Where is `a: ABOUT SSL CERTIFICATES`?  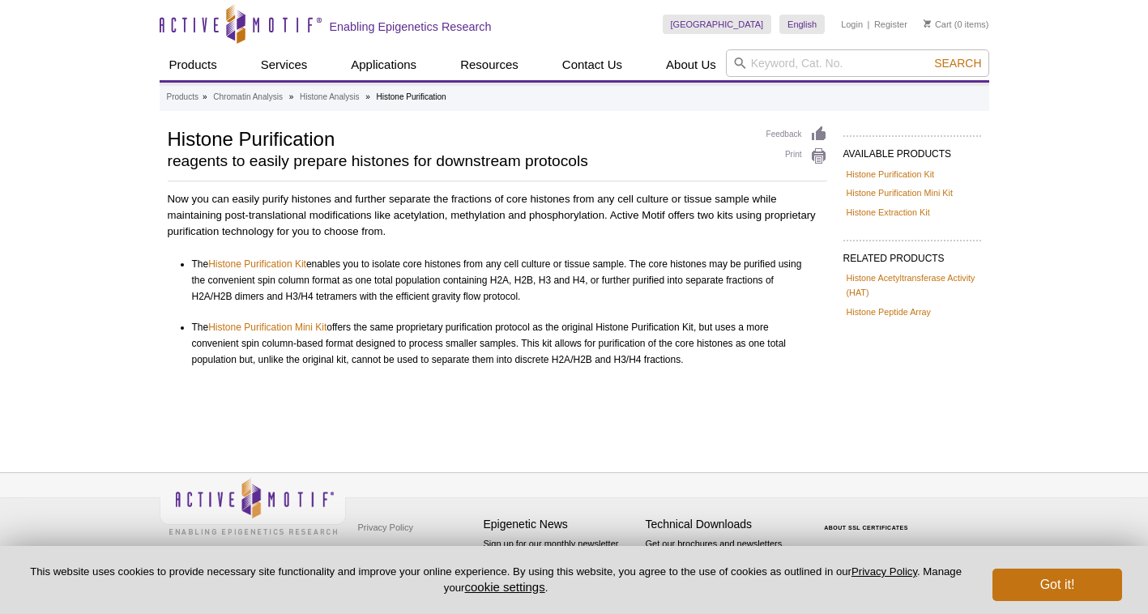 a: ABOUT SSL CERTIFICATES is located at coordinates (866, 528).